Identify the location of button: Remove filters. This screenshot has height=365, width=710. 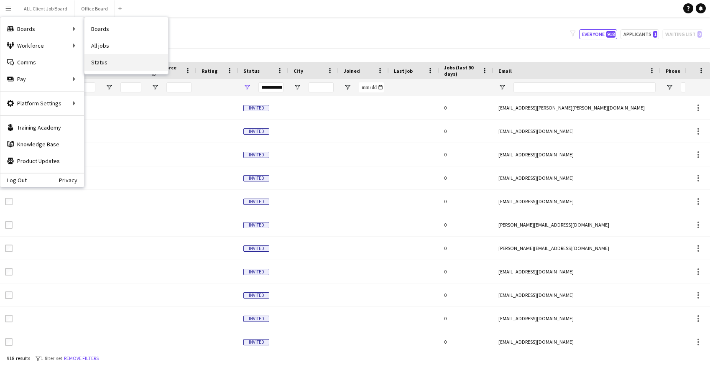
(81, 359).